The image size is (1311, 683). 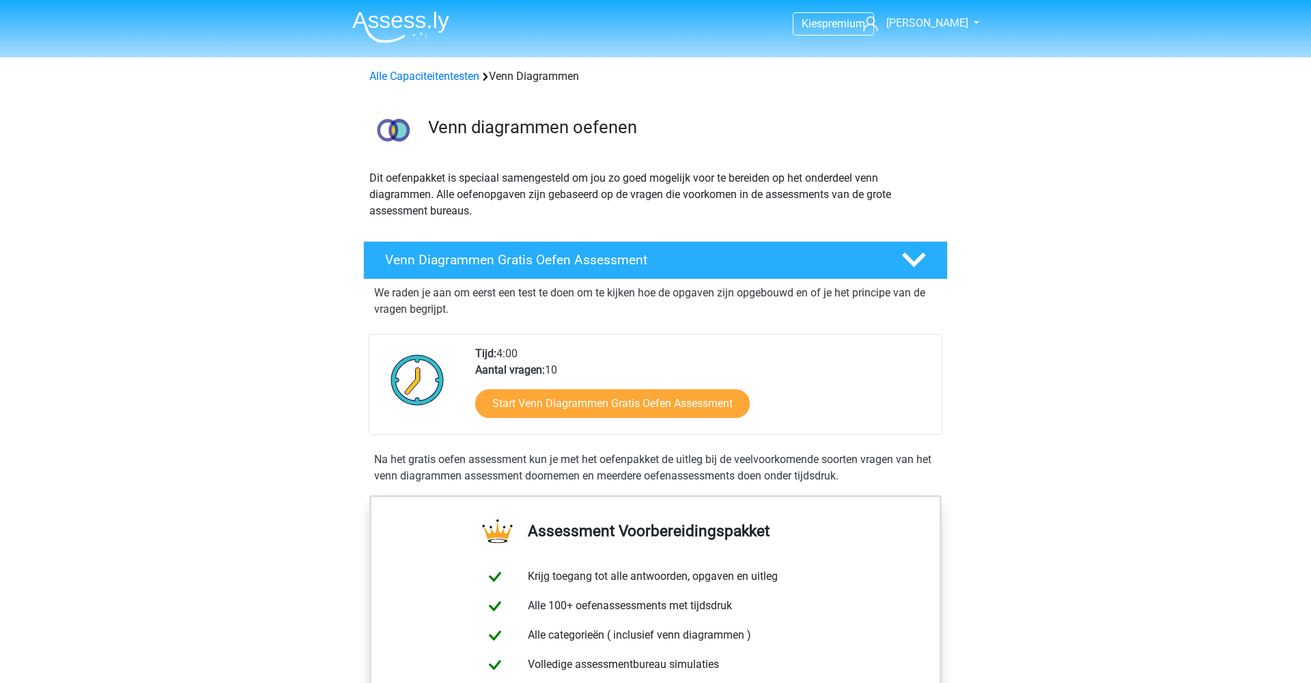 I want to click on h3: Venn diagrammen oefenen, so click(x=682, y=127).